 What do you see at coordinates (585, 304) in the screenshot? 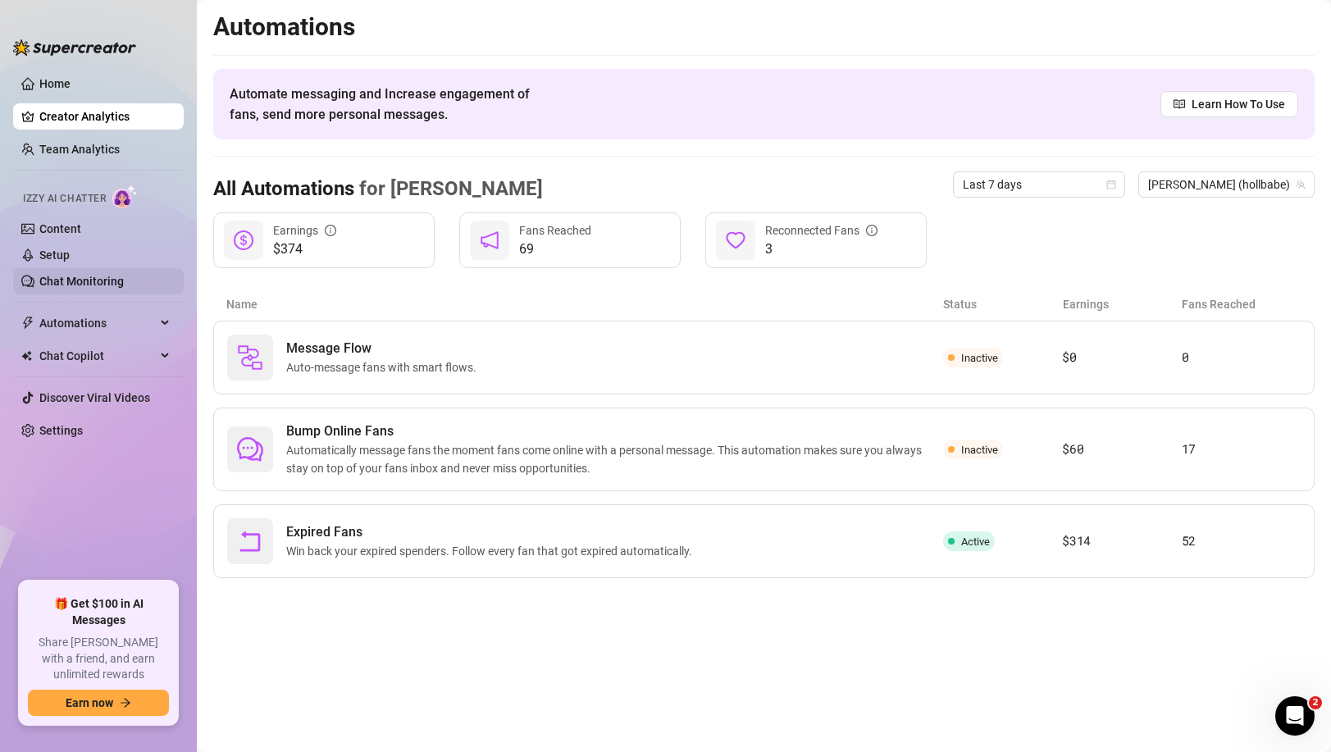
I see `article: Name` at bounding box center [585, 304].